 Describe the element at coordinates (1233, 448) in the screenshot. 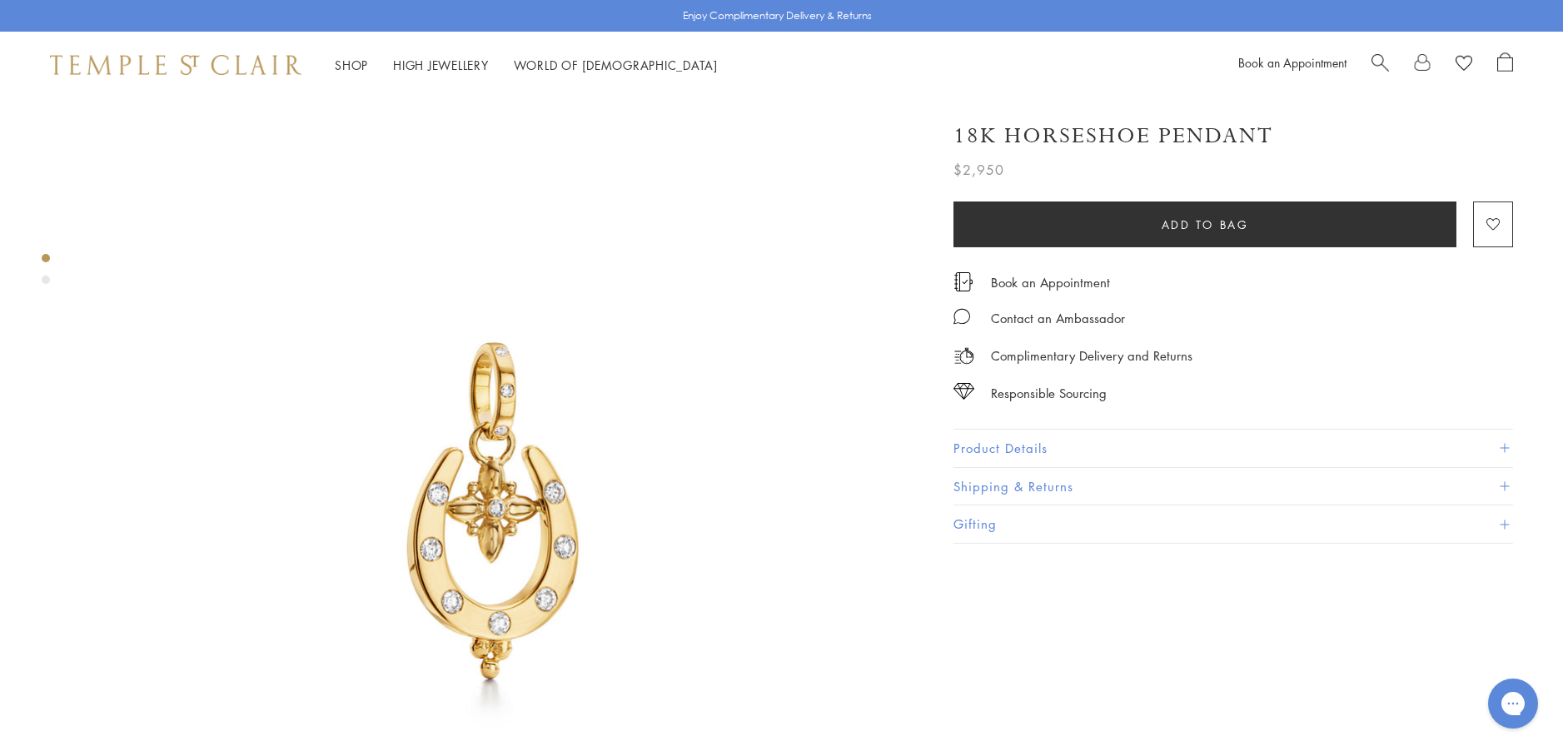

I see `button: Product Details` at that location.